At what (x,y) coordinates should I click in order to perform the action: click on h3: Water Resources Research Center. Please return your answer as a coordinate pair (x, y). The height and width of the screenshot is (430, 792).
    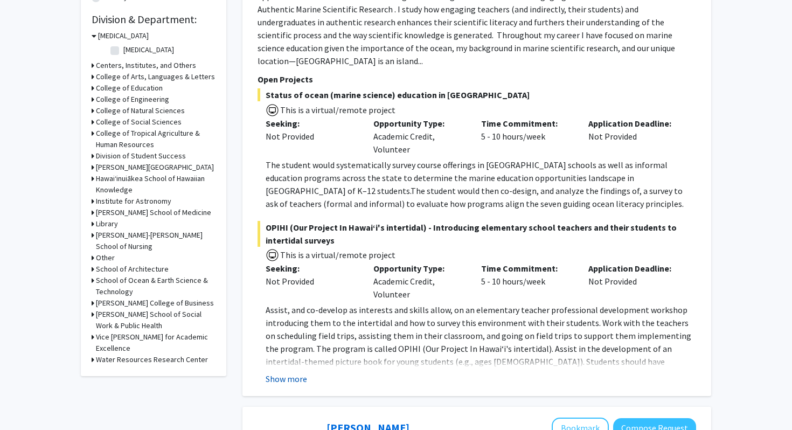
    Looking at the image, I should click on (152, 359).